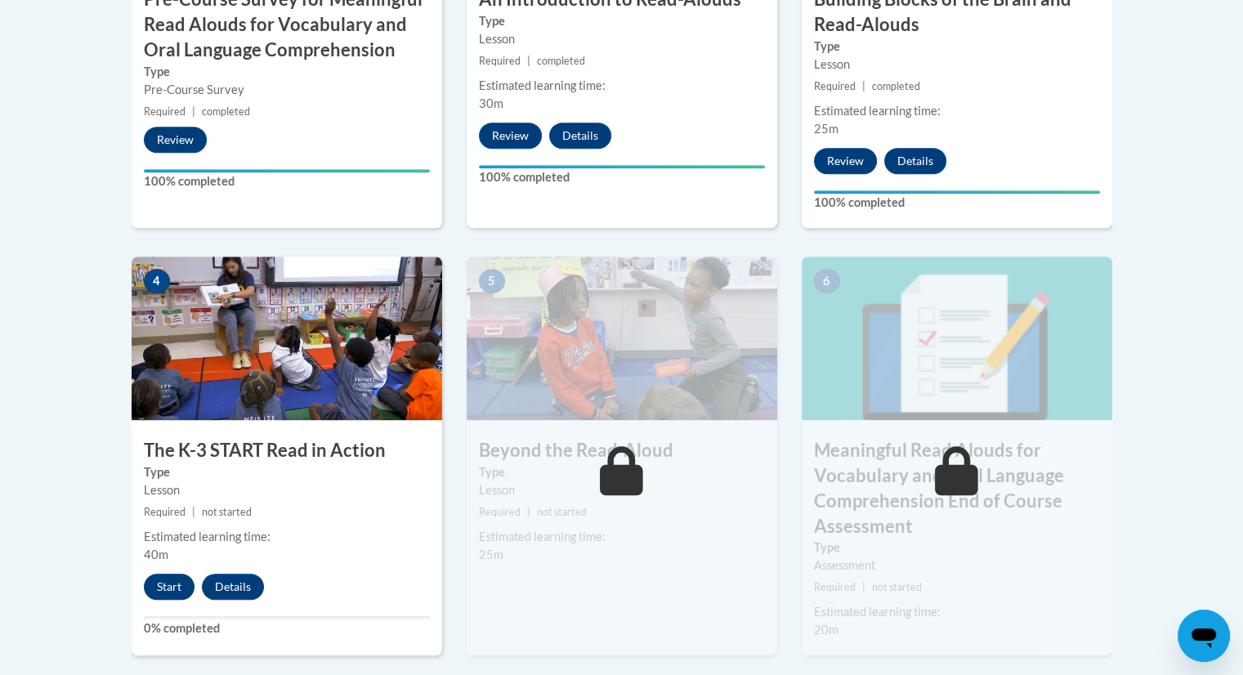 This screenshot has height=675, width=1243. I want to click on span: 20m, so click(827, 629).